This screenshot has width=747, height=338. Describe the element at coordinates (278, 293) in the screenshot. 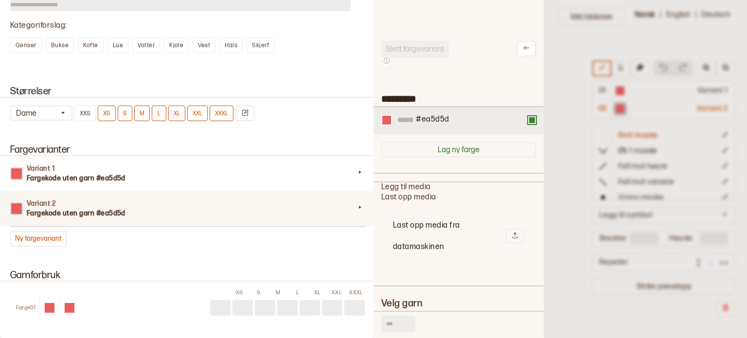

I see `div: M` at that location.